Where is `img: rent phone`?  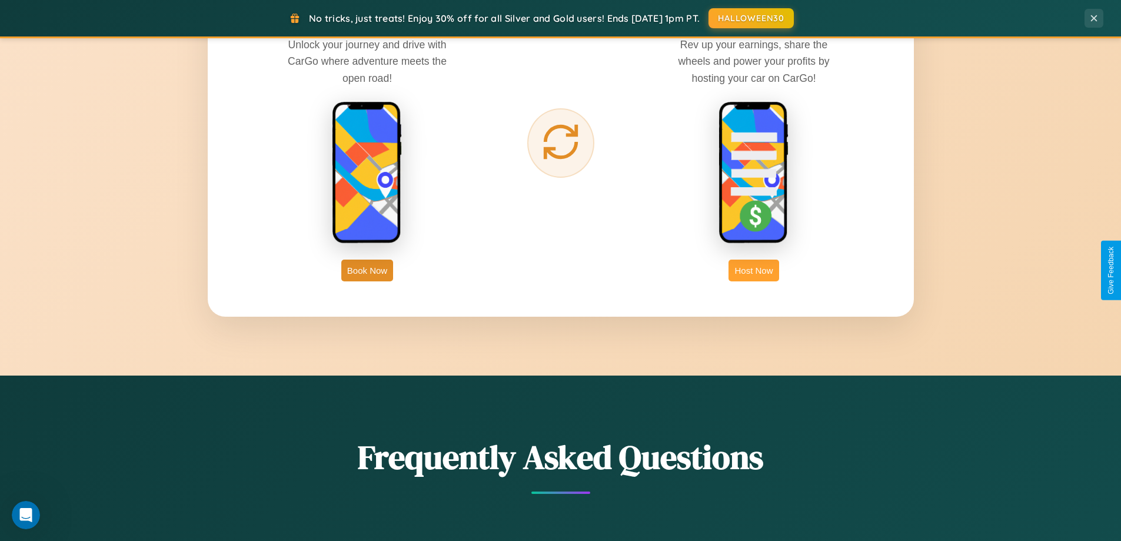 img: rent phone is located at coordinates (367, 173).